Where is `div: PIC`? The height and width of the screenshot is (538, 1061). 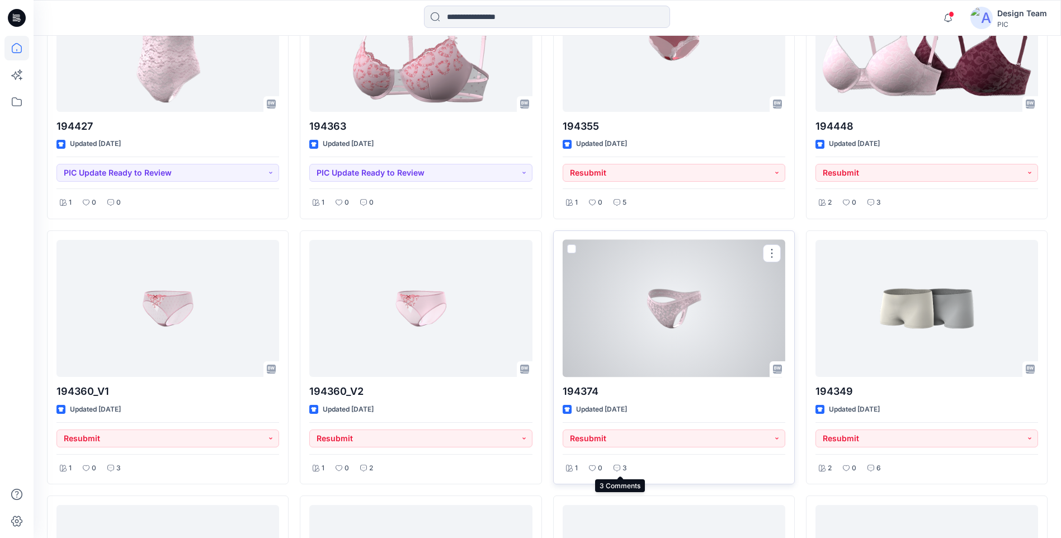
div: PIC is located at coordinates (1022, 24).